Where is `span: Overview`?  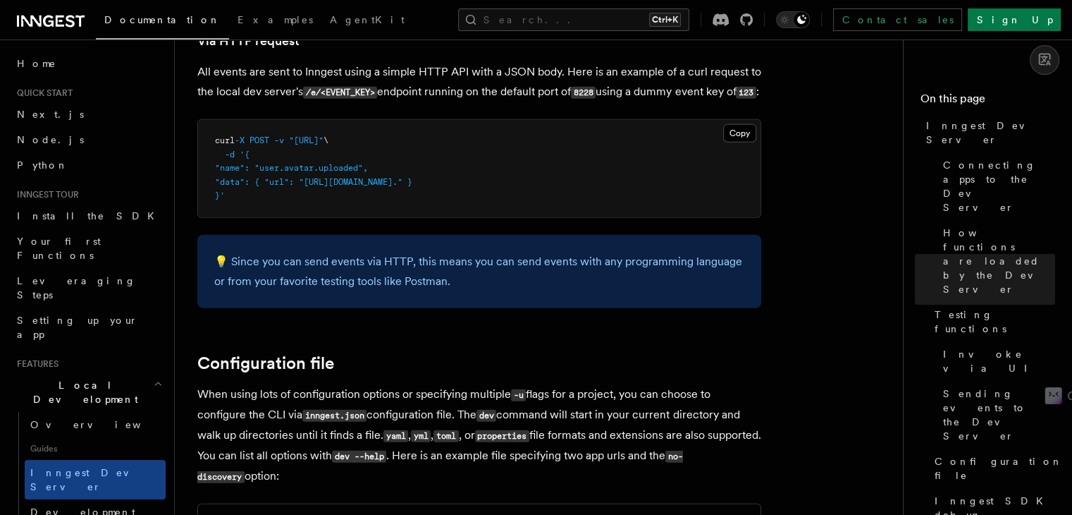
span: Overview is located at coordinates (103, 424).